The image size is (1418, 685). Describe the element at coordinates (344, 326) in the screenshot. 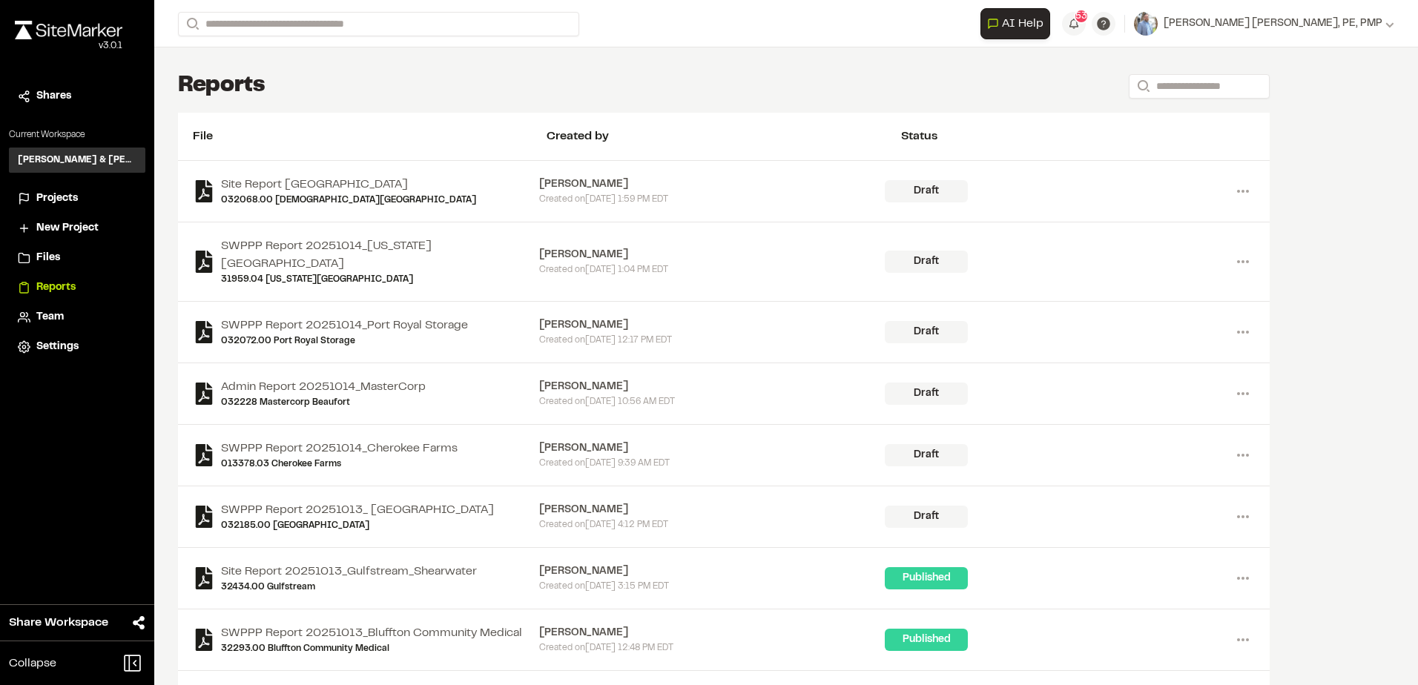

I see `a: SWPPP Report 20251014_Port Royal Storage` at that location.